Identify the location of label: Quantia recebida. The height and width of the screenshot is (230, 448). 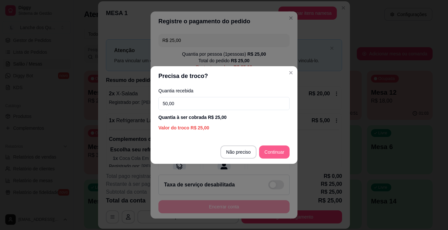
(224, 91).